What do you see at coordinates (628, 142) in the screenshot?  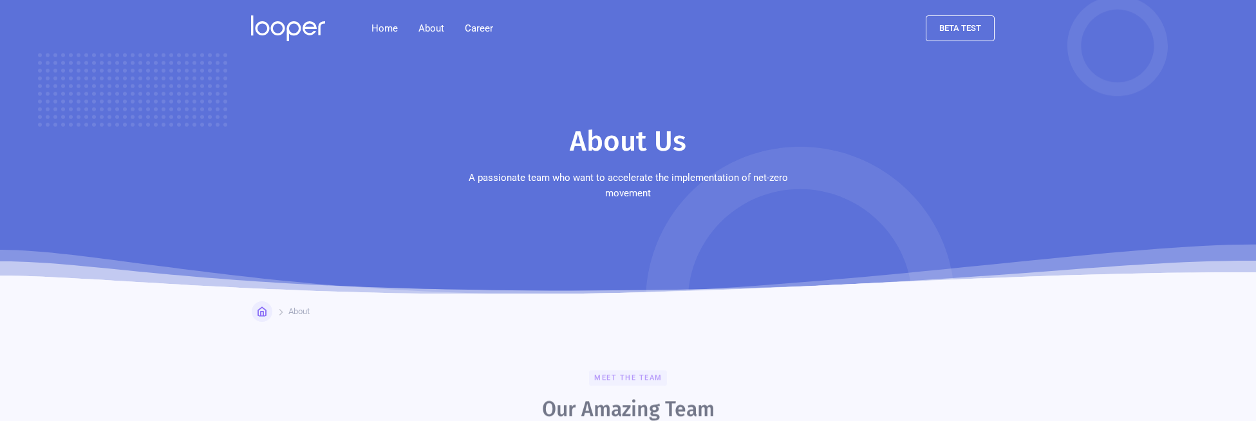 I see `h1: About Us` at bounding box center [628, 142].